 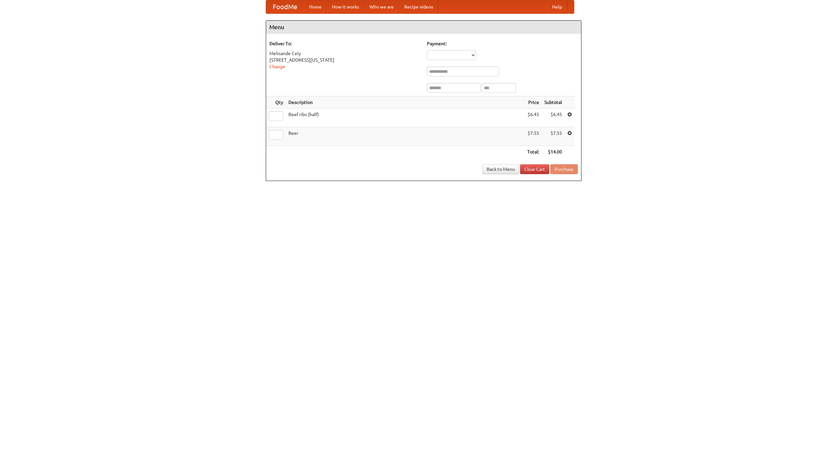 I want to click on h5: Payment:, so click(x=503, y=44).